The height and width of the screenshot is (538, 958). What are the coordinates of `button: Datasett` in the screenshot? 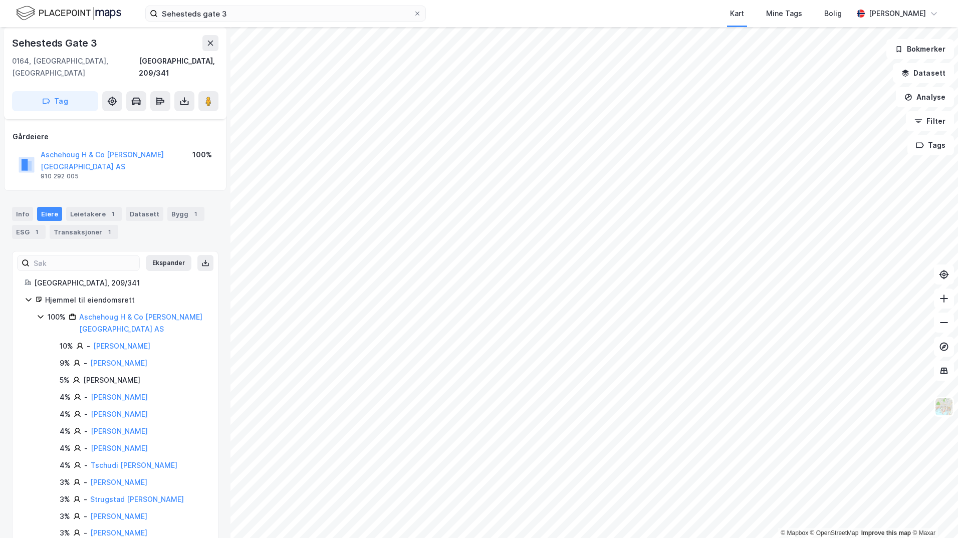 It's located at (923, 73).